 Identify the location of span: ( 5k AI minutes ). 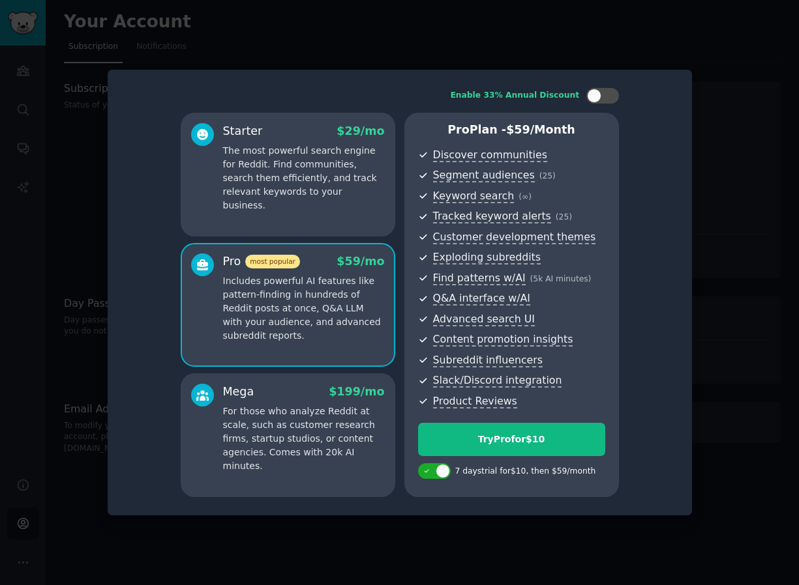
(561, 279).